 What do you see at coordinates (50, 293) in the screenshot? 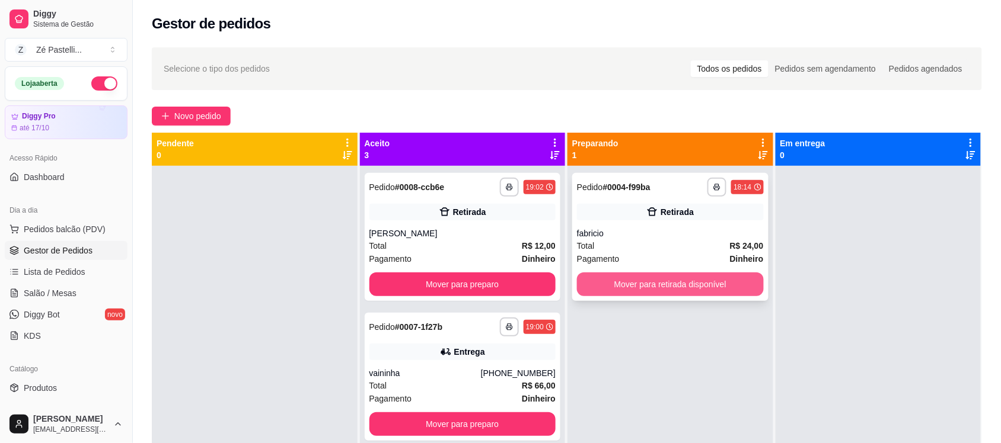
I see `span: Salão / Mesas` at bounding box center [50, 293].